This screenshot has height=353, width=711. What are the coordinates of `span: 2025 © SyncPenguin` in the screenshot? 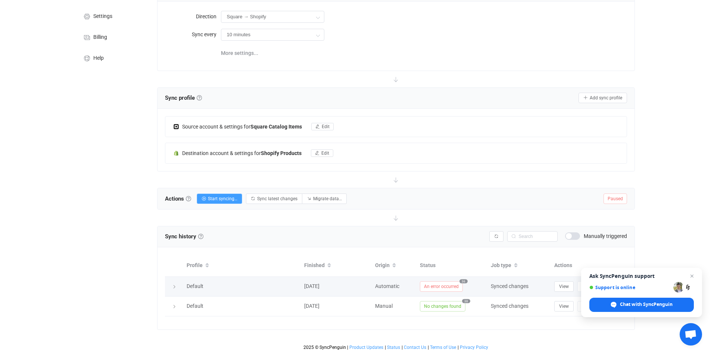 It's located at (325, 347).